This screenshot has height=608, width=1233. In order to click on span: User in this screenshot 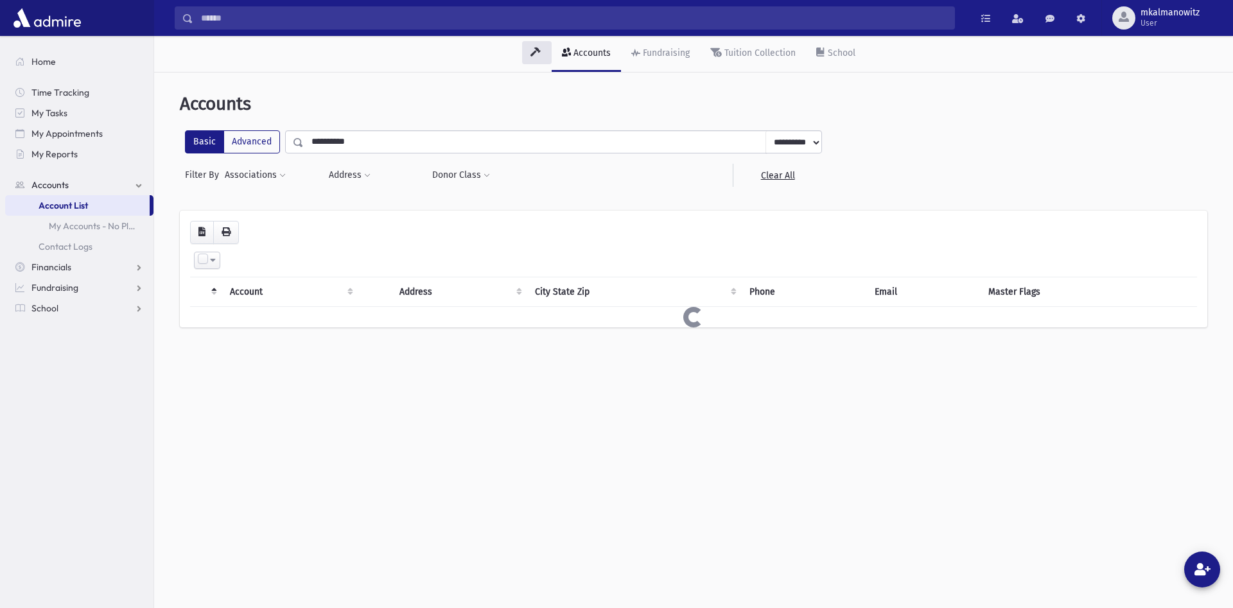, I will do `click(1170, 23)`.